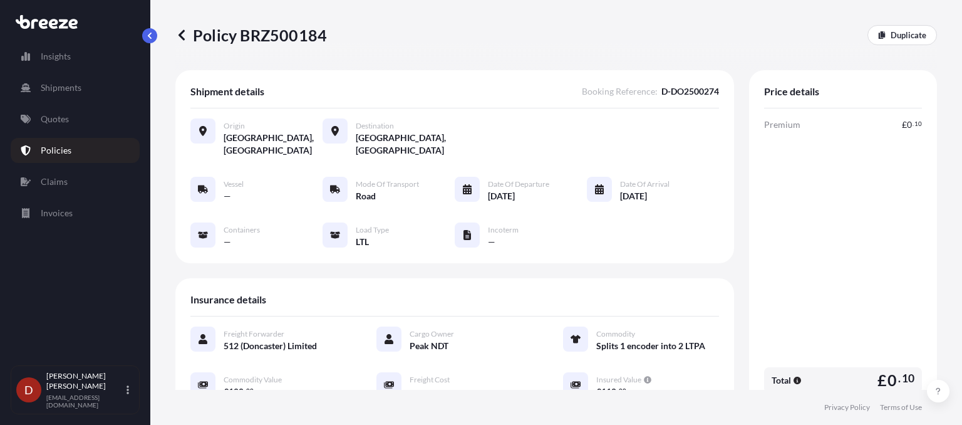 This screenshot has width=962, height=425. I want to click on p: Quotes, so click(55, 119).